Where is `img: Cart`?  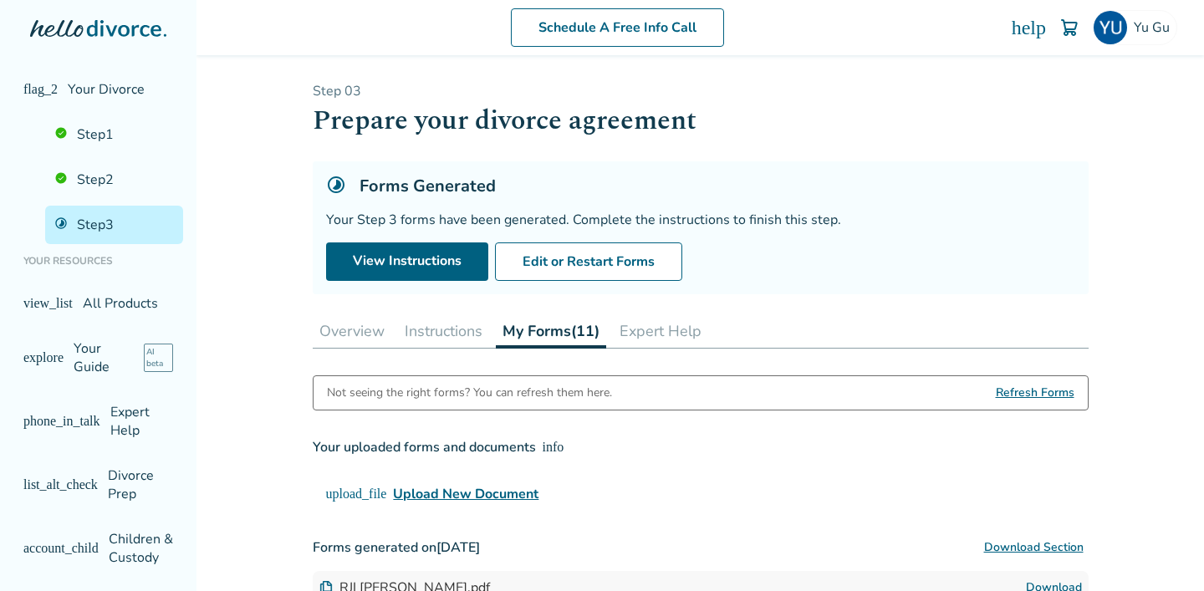 img: Cart is located at coordinates (1070, 28).